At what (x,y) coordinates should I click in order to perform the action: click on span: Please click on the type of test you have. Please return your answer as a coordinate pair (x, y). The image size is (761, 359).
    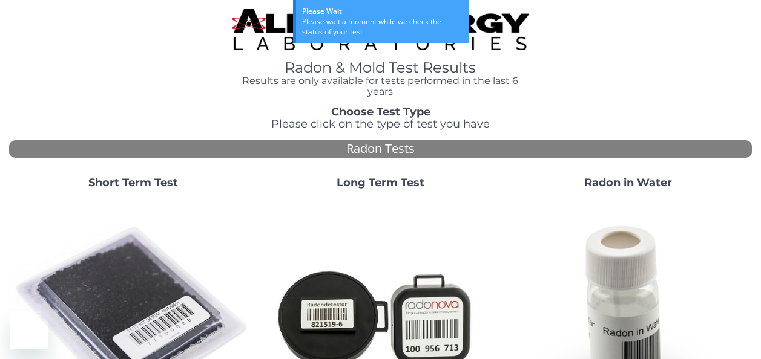
    Looking at the image, I should click on (380, 124).